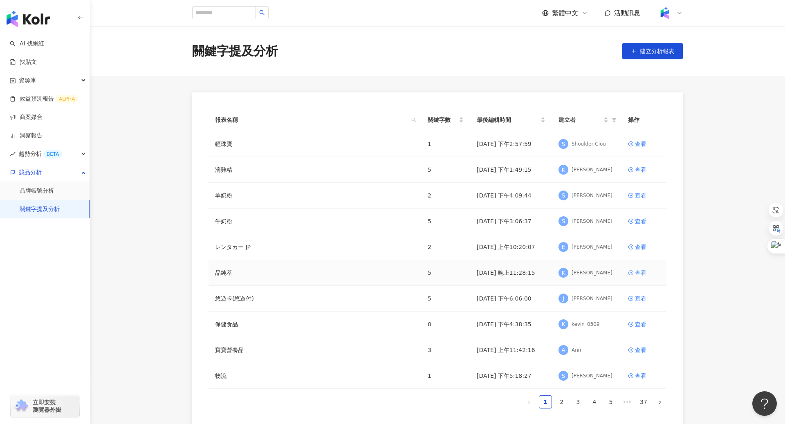 The width and height of the screenshot is (785, 424). What do you see at coordinates (660, 402) in the screenshot?
I see `button: right` at bounding box center [660, 402].